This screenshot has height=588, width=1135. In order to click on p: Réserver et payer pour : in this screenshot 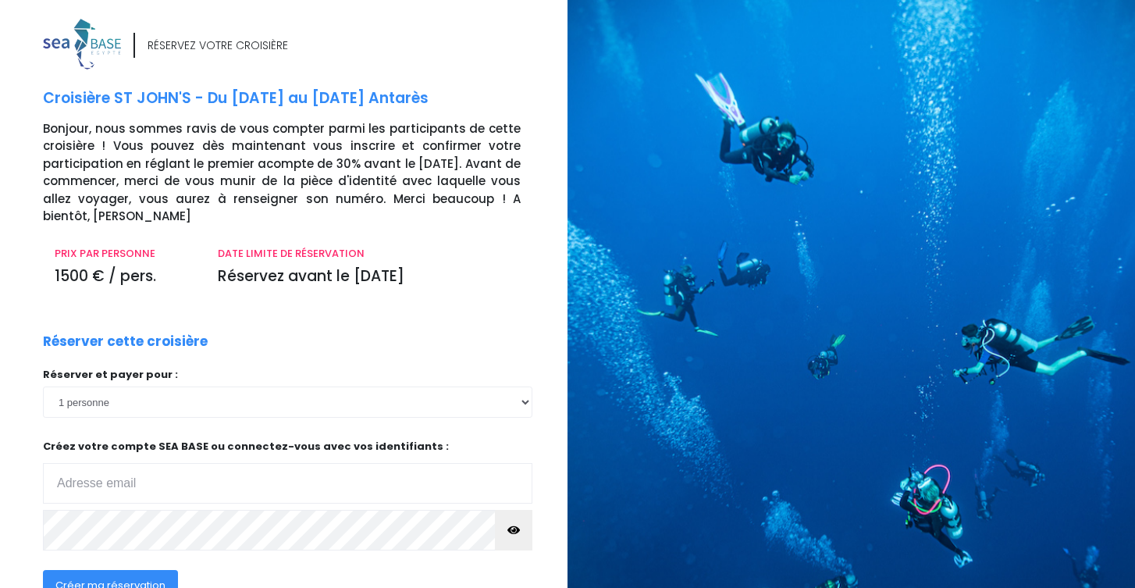, I will do `click(287, 375)`.